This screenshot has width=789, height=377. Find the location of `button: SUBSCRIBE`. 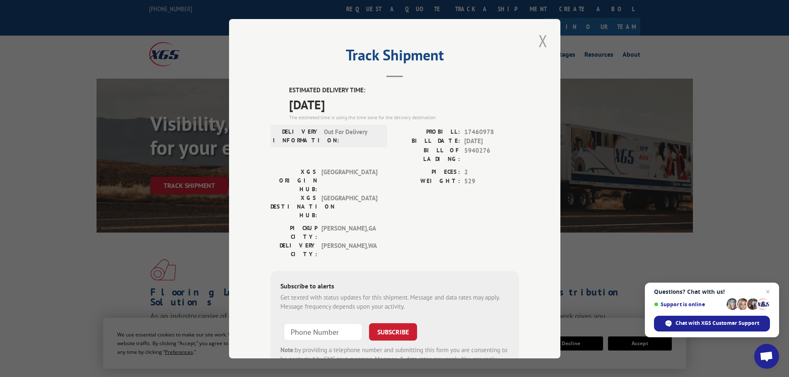

button: SUBSCRIBE is located at coordinates (393, 332).